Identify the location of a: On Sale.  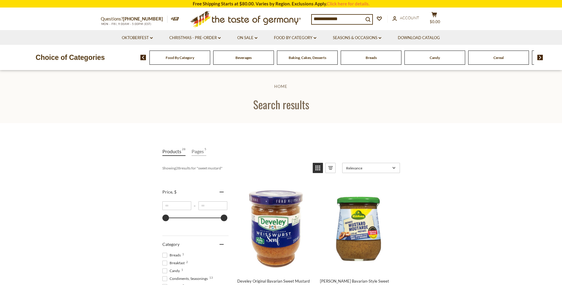
(247, 38).